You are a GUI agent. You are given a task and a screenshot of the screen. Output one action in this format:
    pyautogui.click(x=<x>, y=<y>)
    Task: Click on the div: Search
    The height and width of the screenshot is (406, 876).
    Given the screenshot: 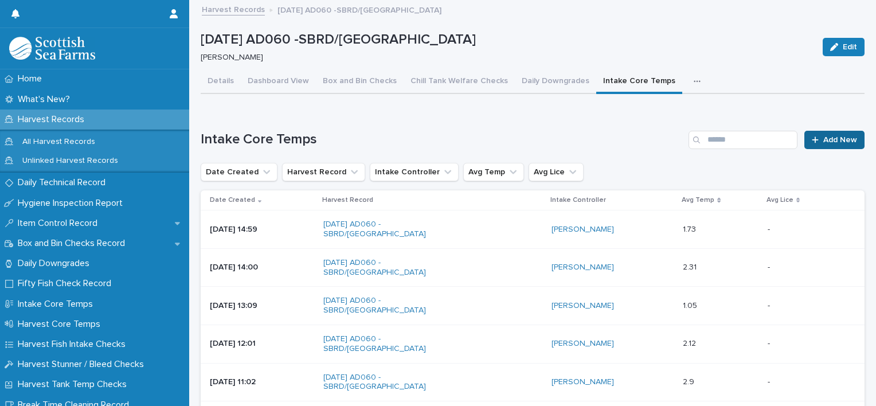 What is the action you would take?
    pyautogui.click(x=743, y=140)
    